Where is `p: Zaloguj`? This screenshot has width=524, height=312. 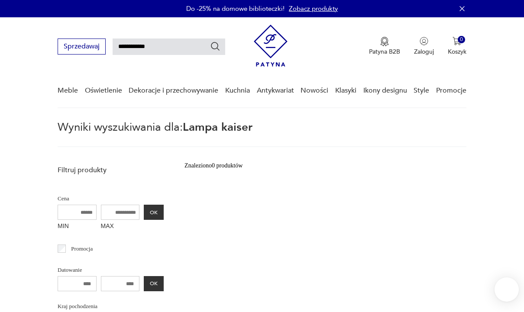
p: Zaloguj is located at coordinates (424, 52).